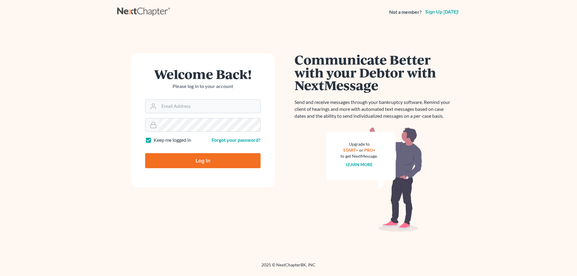 This screenshot has width=577, height=276. What do you see at coordinates (236, 140) in the screenshot?
I see `a: Forgot your password?` at bounding box center [236, 140].